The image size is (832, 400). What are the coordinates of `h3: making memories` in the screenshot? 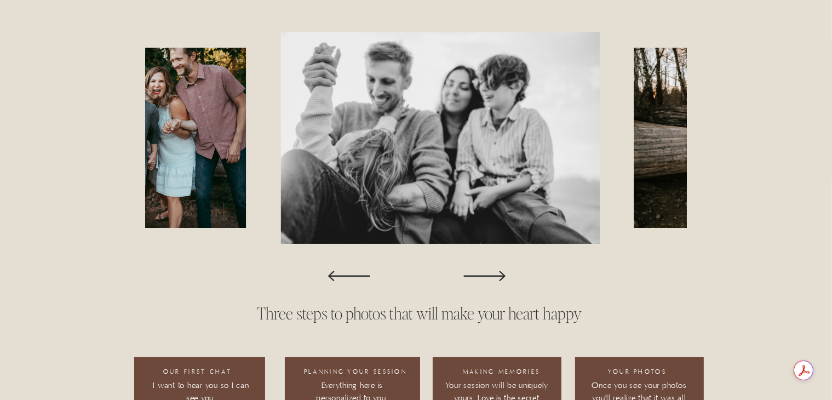 It's located at (502, 372).